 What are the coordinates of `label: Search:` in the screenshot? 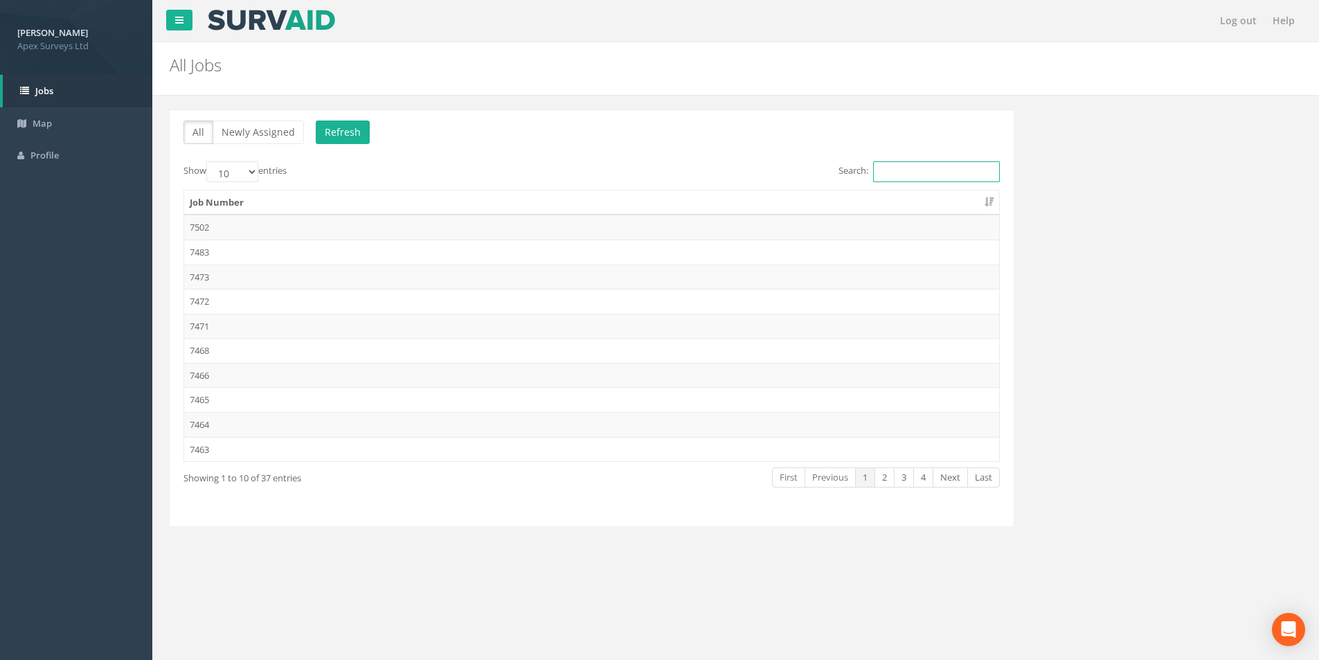 It's located at (919, 172).